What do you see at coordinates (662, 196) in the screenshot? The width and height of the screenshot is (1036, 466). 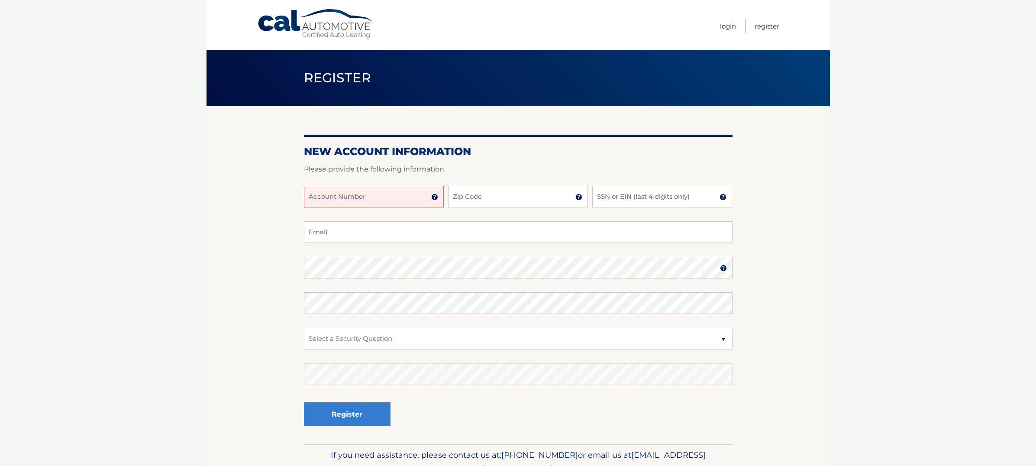 I see `input: SSN or EIN (last 4 digits only)` at bounding box center [662, 196].